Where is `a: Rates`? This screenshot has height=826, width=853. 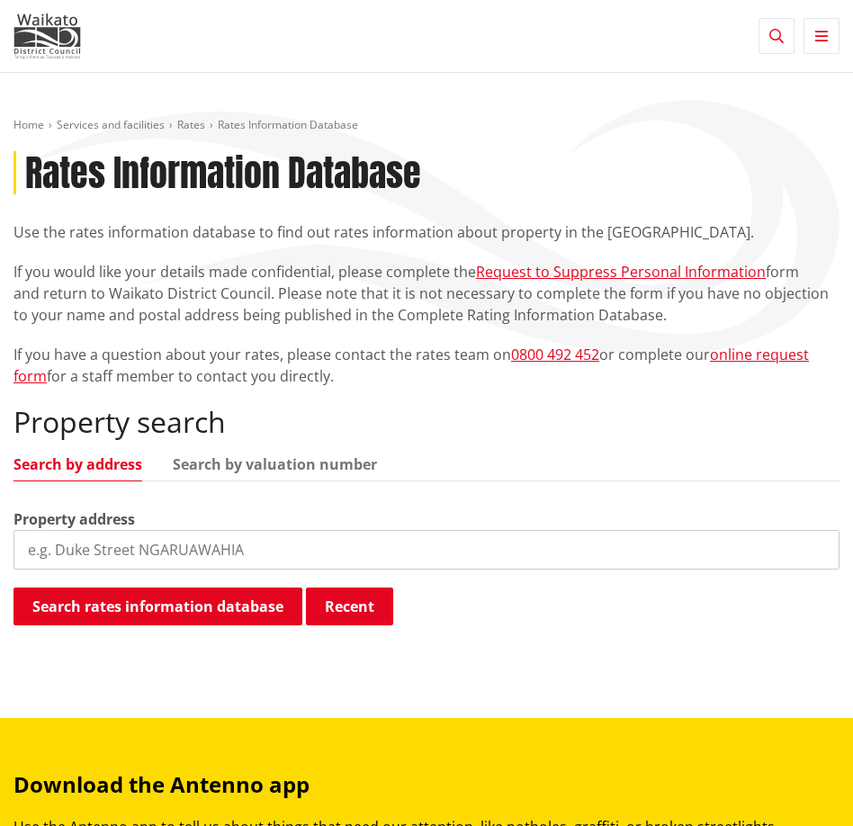
a: Rates is located at coordinates (191, 124).